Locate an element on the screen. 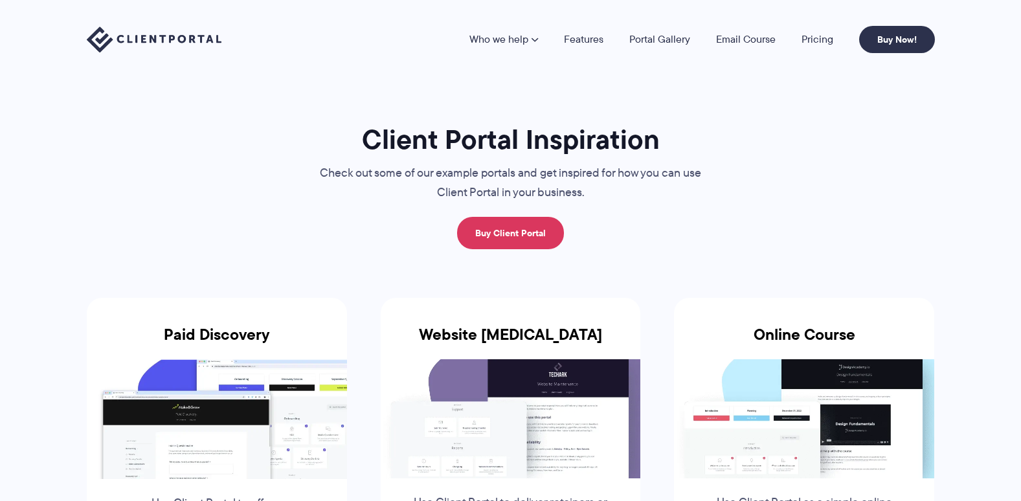 Image resolution: width=1021 pixels, height=501 pixels. h3: Online Course is located at coordinates (804, 342).